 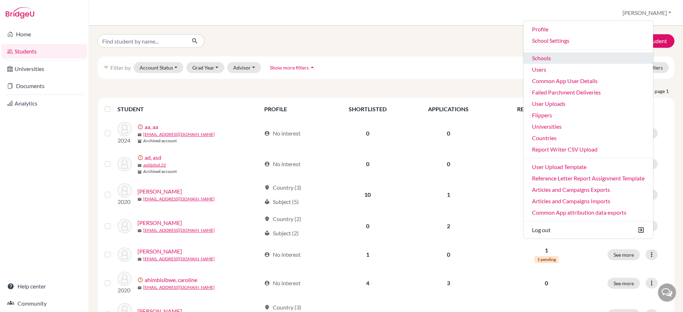 What do you see at coordinates (171, 280) in the screenshot?
I see `a: ahimbisibwe, caroline` at bounding box center [171, 280].